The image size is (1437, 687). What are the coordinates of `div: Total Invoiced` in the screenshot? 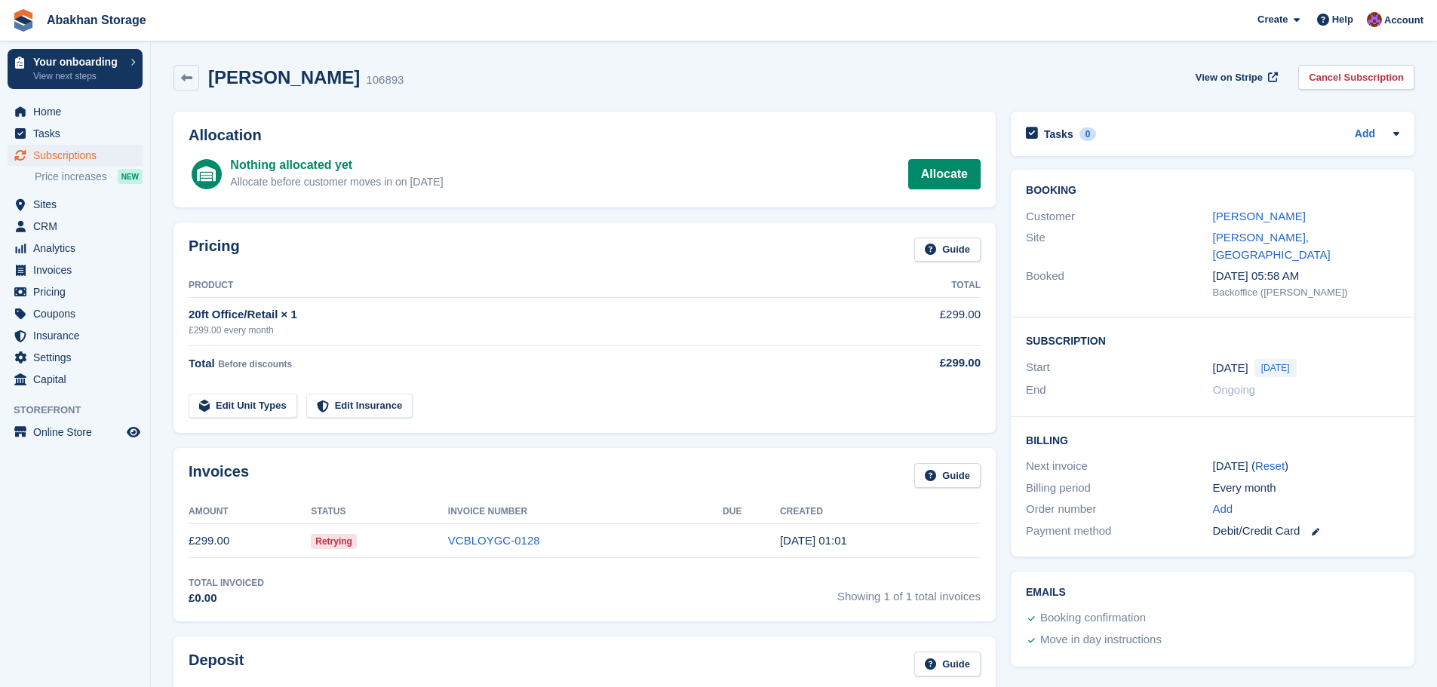 It's located at (226, 583).